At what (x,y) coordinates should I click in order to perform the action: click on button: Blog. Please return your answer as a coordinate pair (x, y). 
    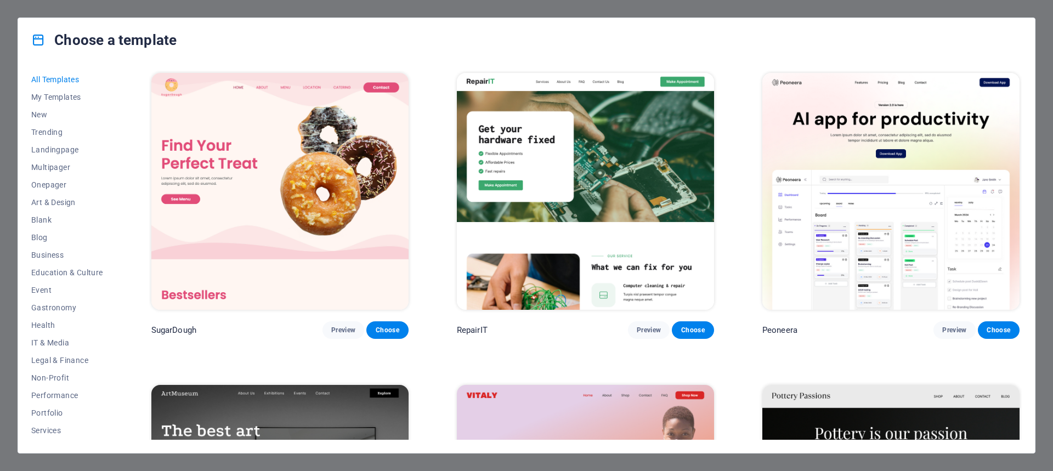
    Looking at the image, I should click on (67, 238).